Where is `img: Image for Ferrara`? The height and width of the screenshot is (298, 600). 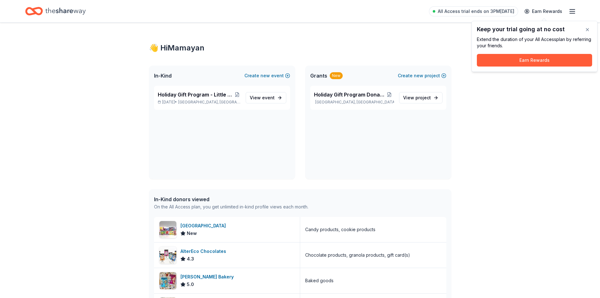
img: Image for Ferrara is located at coordinates (168, 229).